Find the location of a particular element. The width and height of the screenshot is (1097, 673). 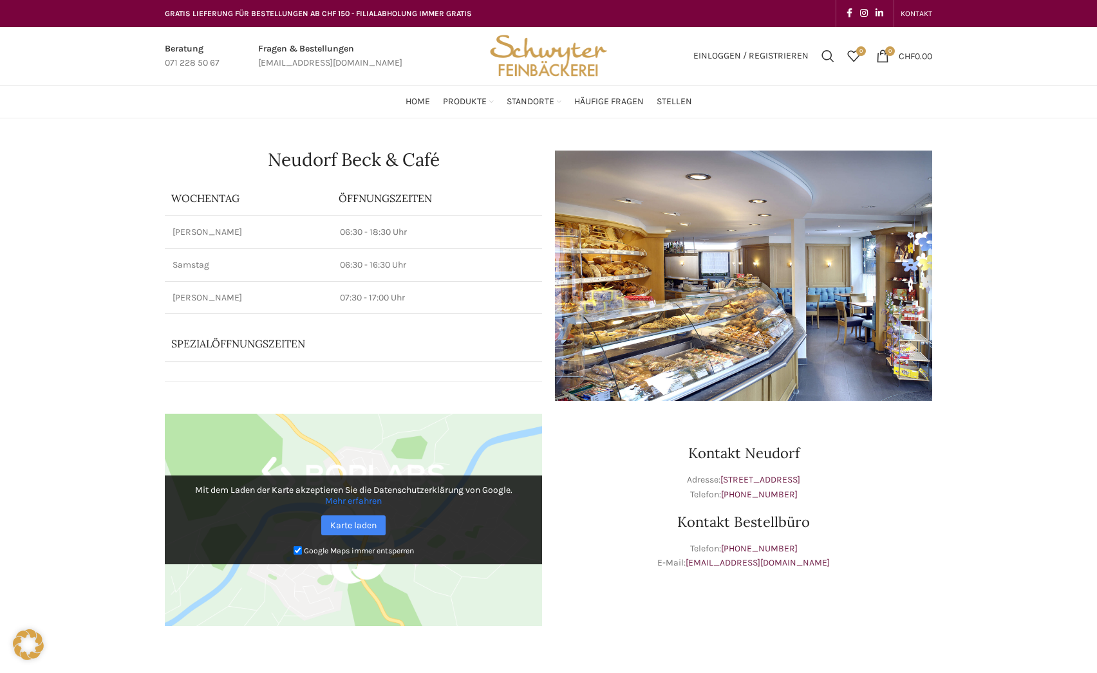

p: Telefon: E-Mail: is located at coordinates (744, 556).